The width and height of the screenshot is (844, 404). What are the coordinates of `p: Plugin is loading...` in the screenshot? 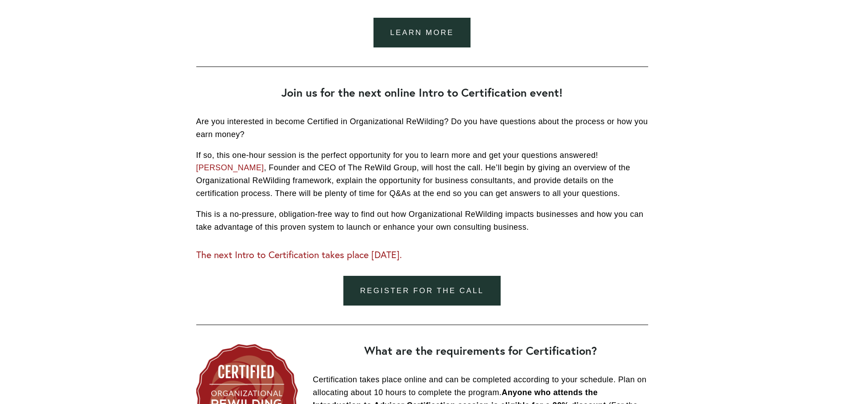 It's located at (66, 35).